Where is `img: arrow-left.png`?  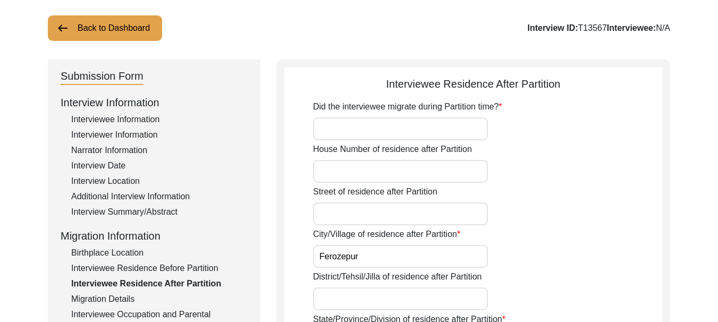 img: arrow-left.png is located at coordinates (63, 28).